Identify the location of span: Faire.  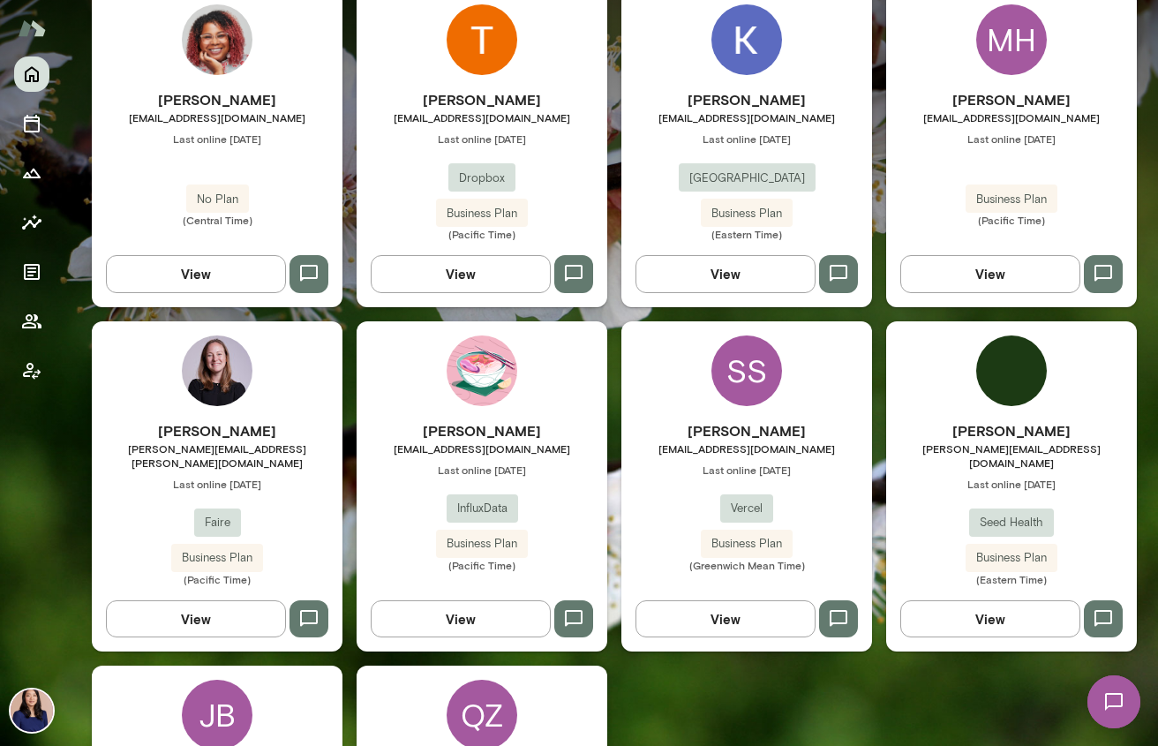
(217, 523).